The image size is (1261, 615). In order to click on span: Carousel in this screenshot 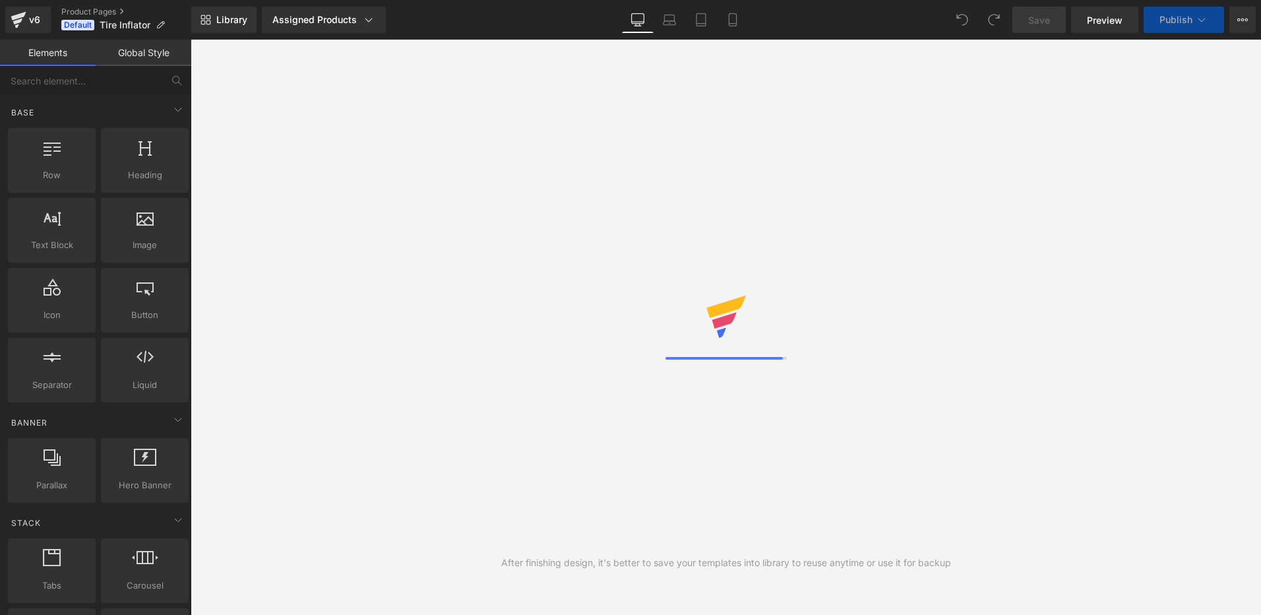, I will do `click(144, 585)`.